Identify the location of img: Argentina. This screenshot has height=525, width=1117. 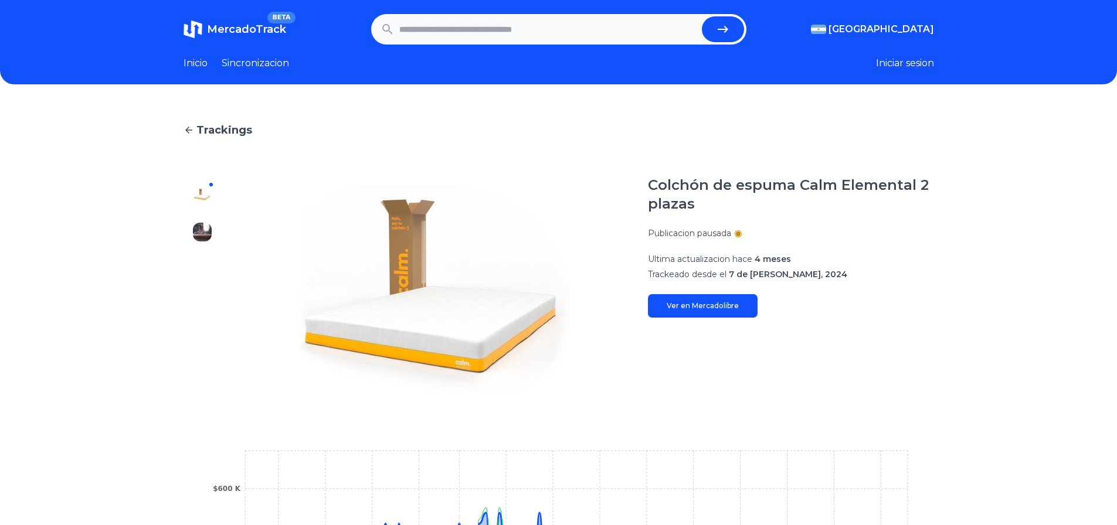
(818, 29).